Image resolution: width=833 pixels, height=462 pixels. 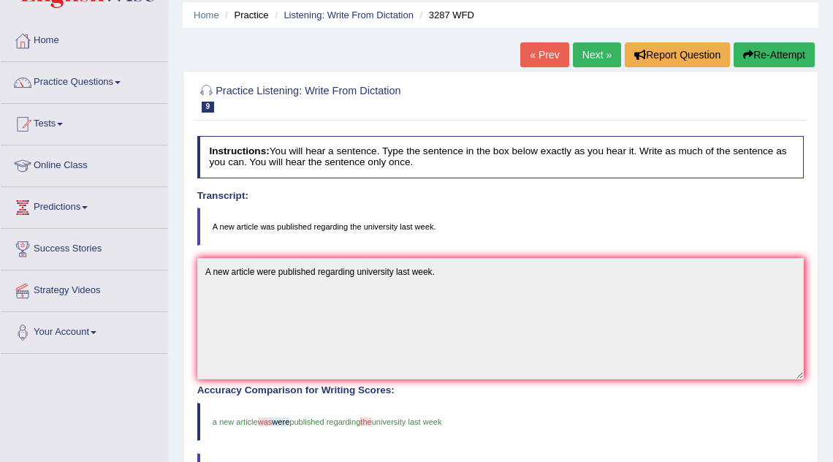 What do you see at coordinates (239, 150) in the screenshot?
I see `b: Instructions:` at bounding box center [239, 150].